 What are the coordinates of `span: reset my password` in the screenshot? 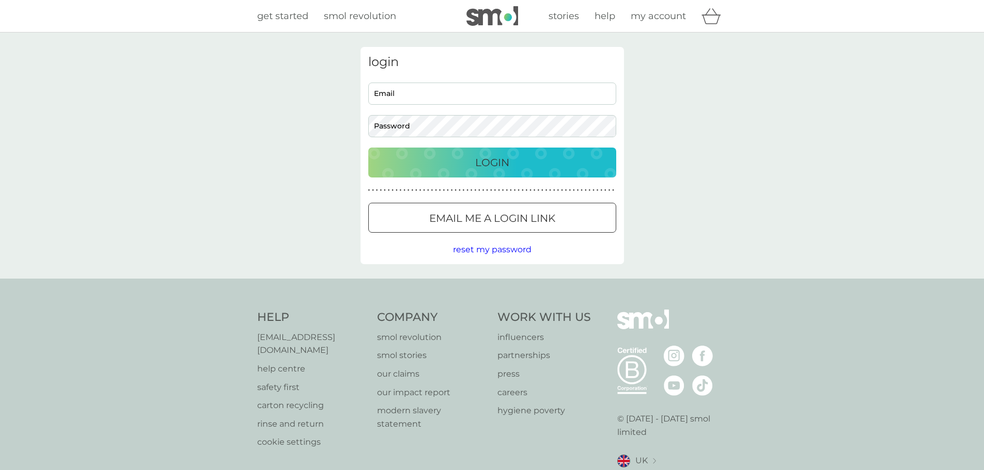 It's located at (492, 249).